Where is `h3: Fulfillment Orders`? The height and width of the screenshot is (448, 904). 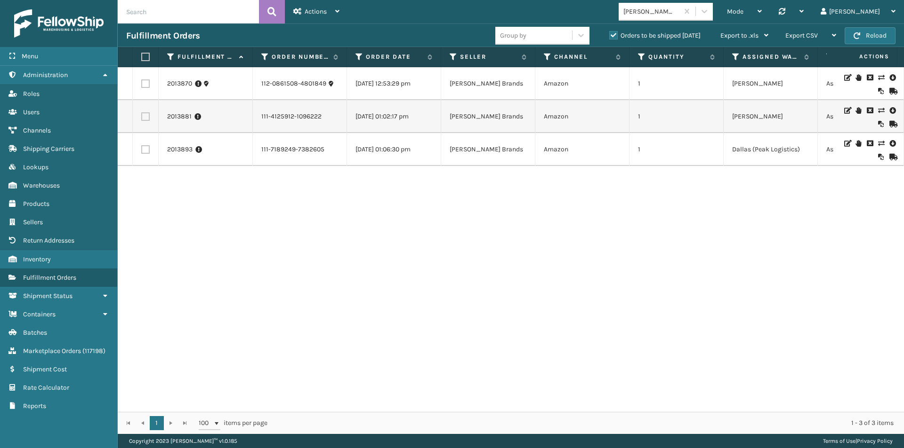
h3: Fulfillment Orders is located at coordinates (163, 36).